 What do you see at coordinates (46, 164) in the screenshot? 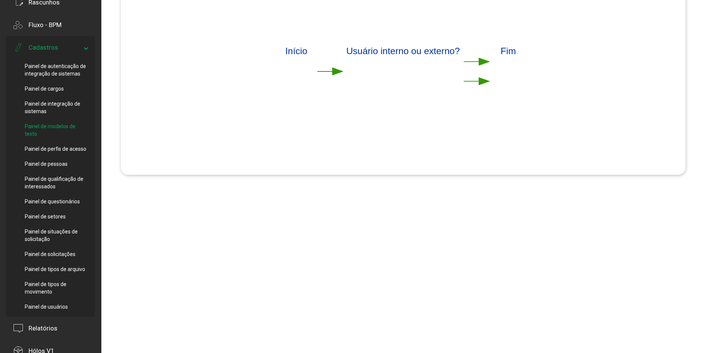
I see `span: Painel de pessoas` at bounding box center [46, 164].